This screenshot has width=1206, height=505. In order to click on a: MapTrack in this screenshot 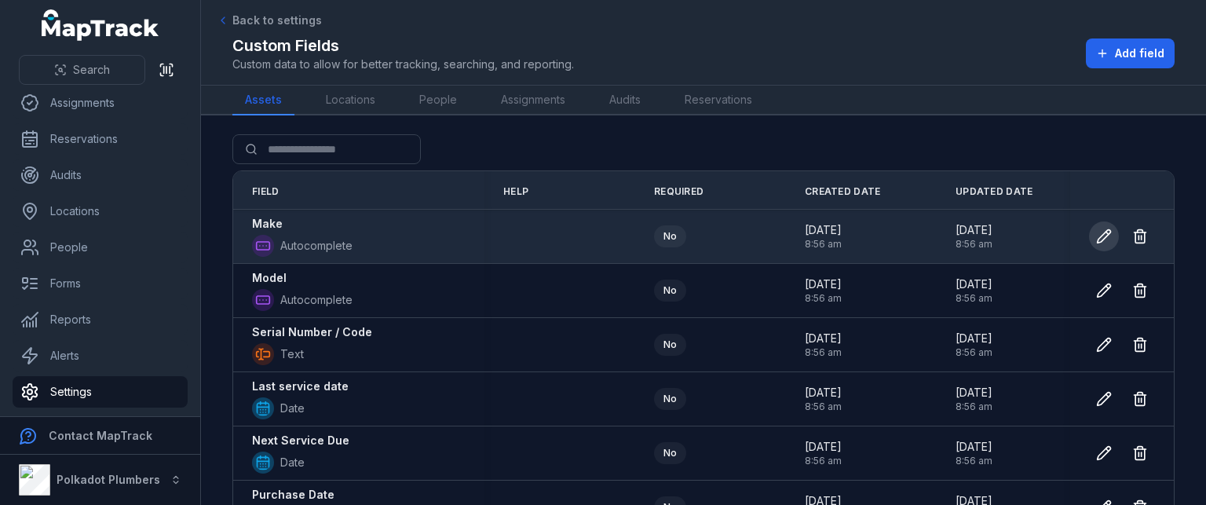, I will do `click(100, 25)`.